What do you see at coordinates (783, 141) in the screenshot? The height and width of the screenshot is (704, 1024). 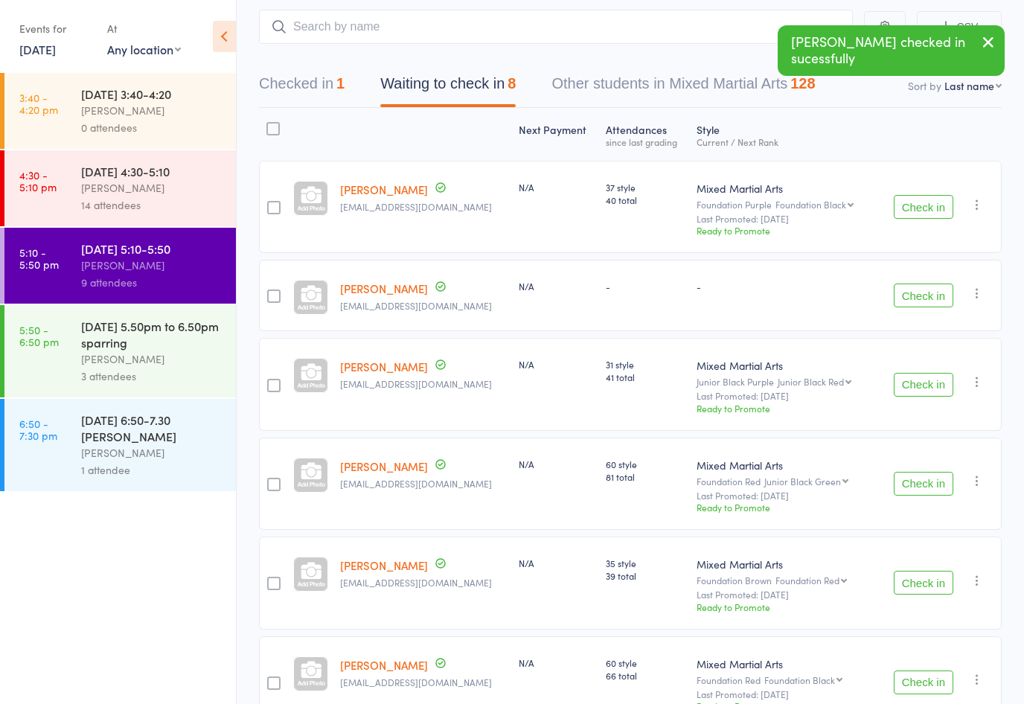 I see `div: Current / Next Rank` at bounding box center [783, 141].